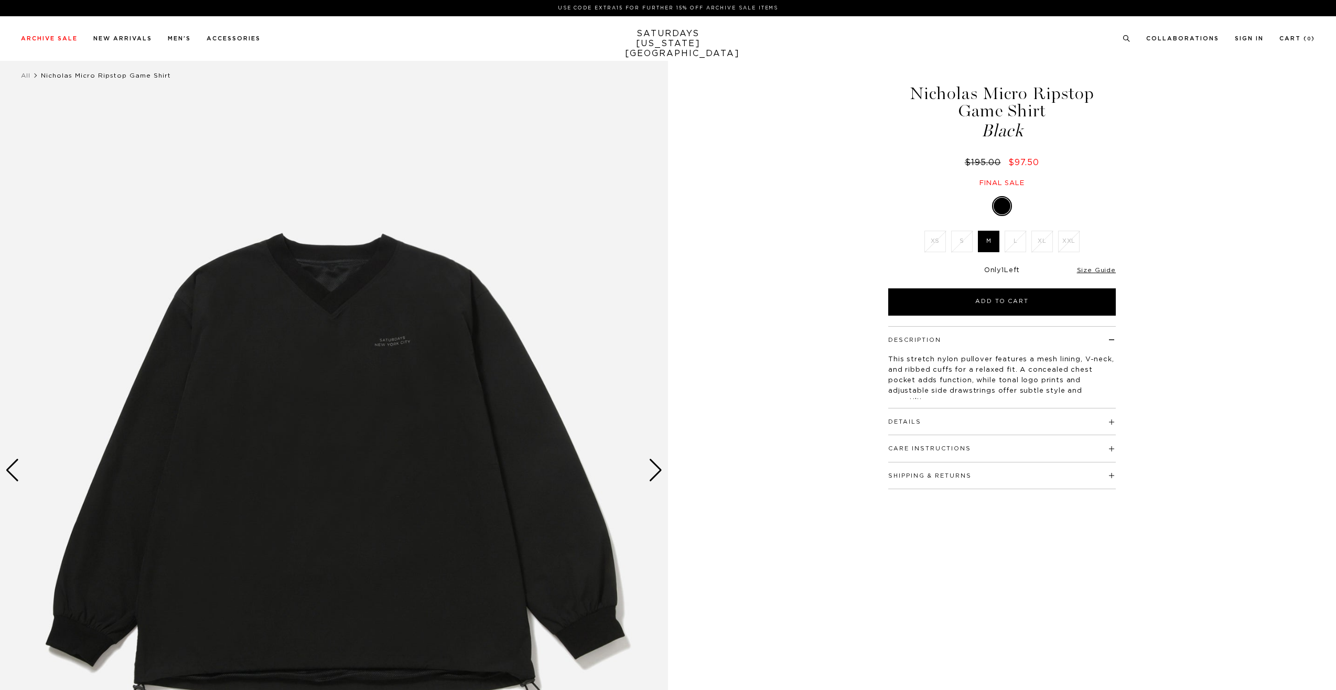  What do you see at coordinates (26, 76) in the screenshot?
I see `a: All` at bounding box center [26, 76].